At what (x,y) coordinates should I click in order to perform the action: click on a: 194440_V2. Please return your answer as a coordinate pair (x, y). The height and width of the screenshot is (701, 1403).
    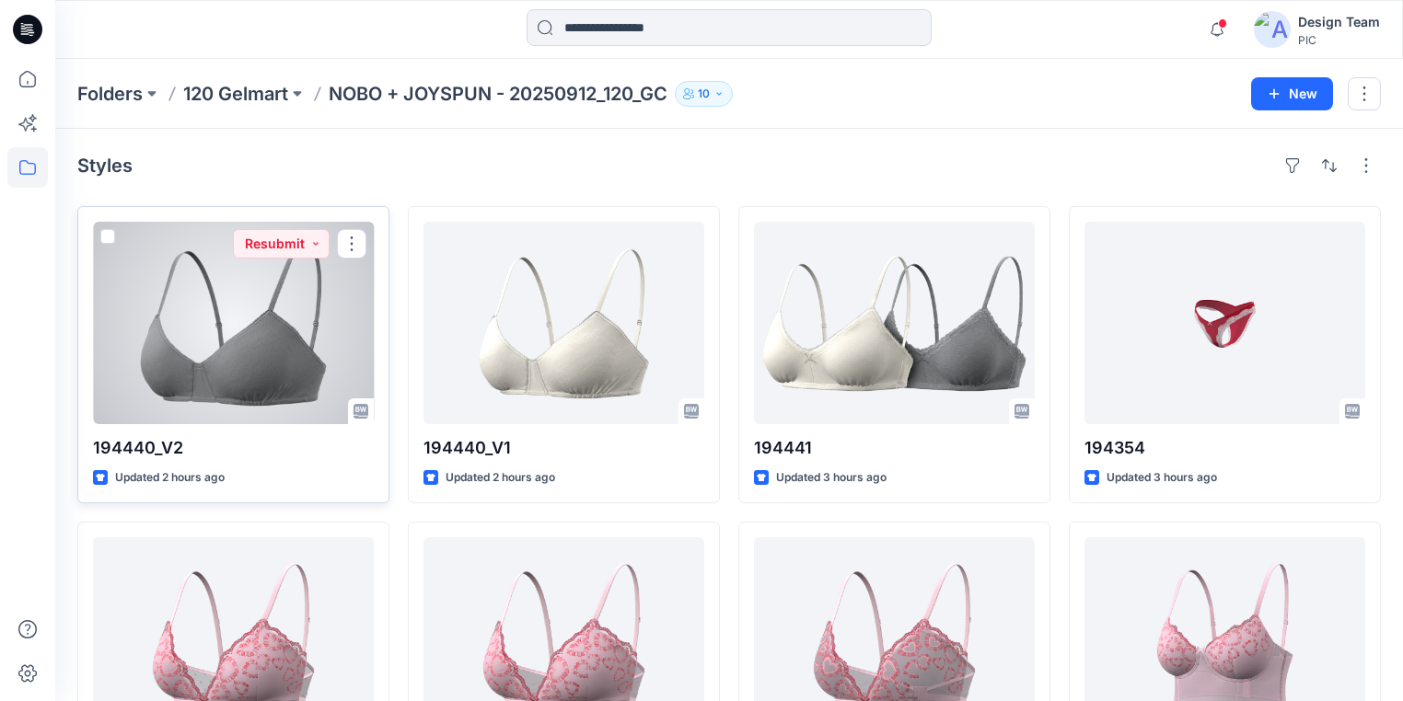
    Looking at the image, I should click on (233, 323).